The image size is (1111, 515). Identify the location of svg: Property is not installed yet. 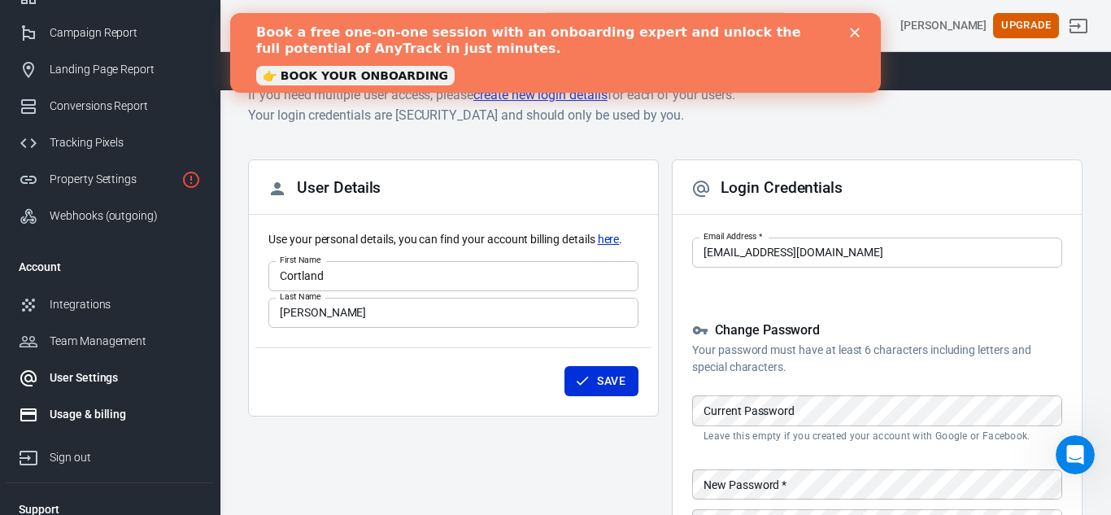
(191, 180).